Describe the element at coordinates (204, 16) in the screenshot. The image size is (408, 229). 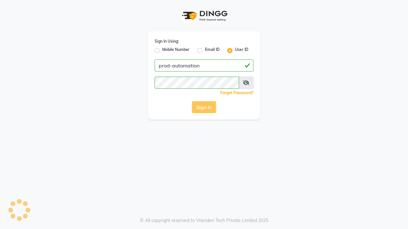
I see `img: logo1.svg` at that location.